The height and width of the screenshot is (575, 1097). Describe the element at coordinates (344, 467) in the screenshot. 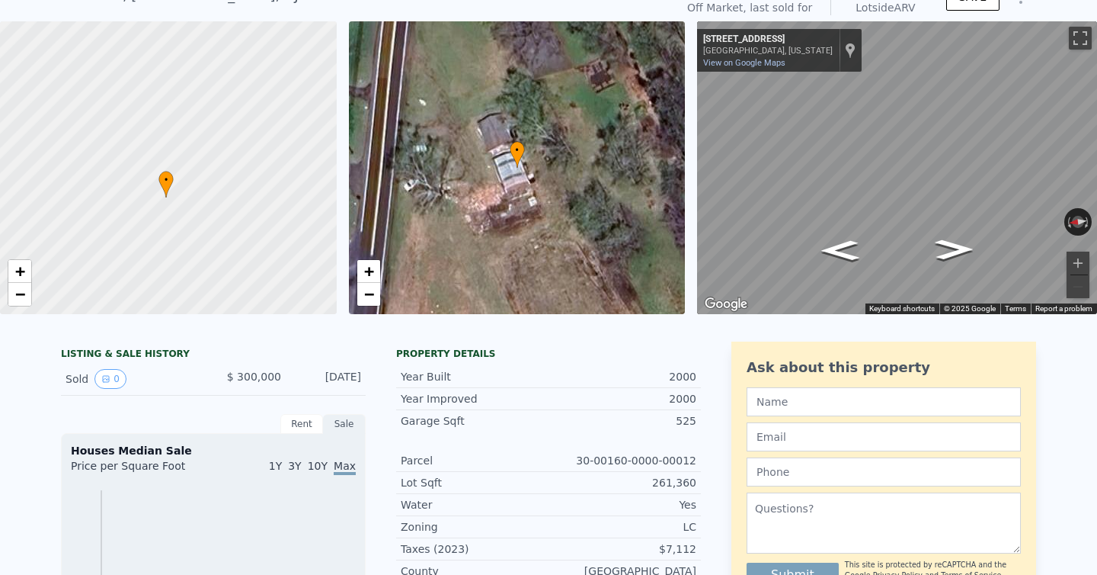

I see `span: Max` at that location.